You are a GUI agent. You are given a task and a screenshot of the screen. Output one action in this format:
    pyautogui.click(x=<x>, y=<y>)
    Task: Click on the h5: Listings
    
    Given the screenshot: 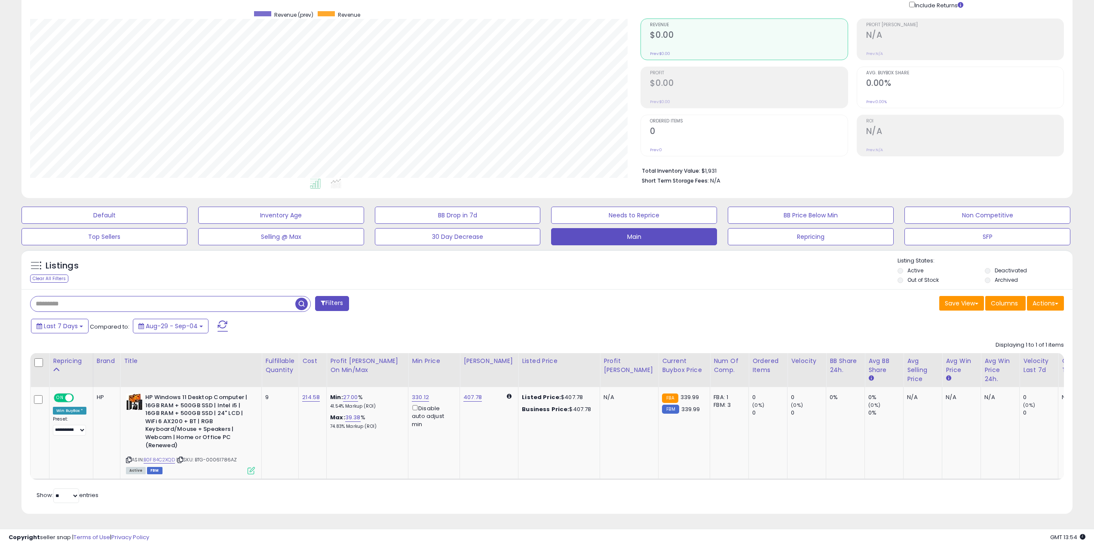 What is the action you would take?
    pyautogui.click(x=62, y=266)
    